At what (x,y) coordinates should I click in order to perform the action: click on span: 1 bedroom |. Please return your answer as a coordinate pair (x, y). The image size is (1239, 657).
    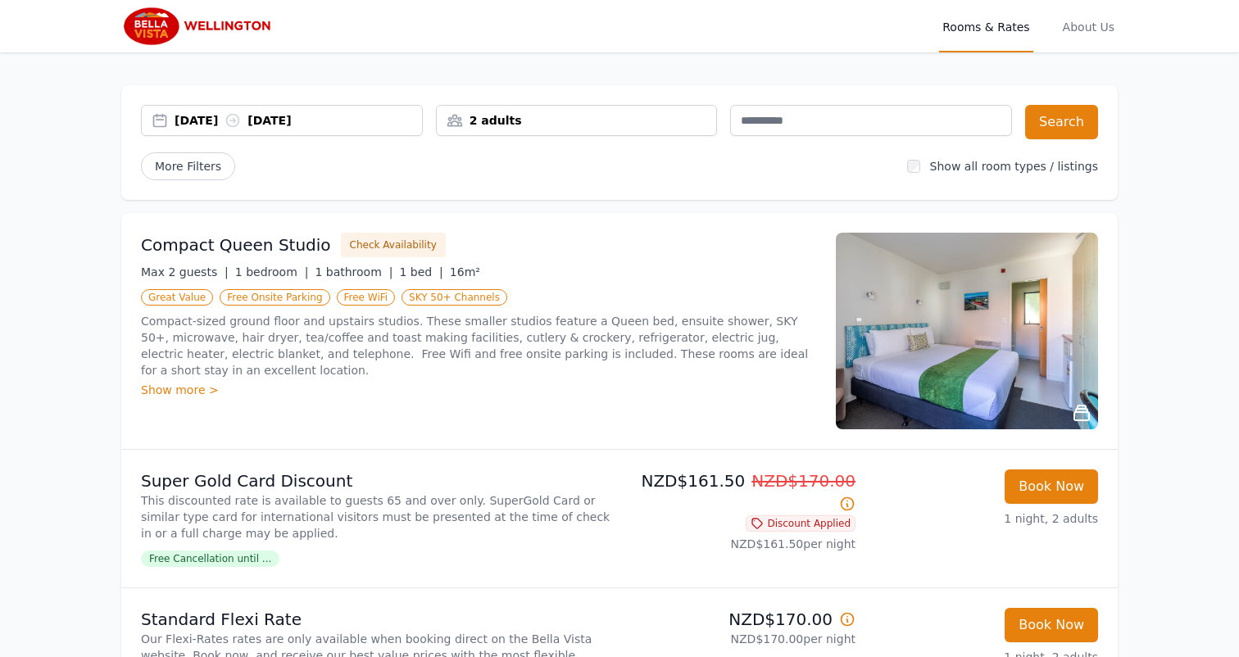
    Looking at the image, I should click on (272, 272).